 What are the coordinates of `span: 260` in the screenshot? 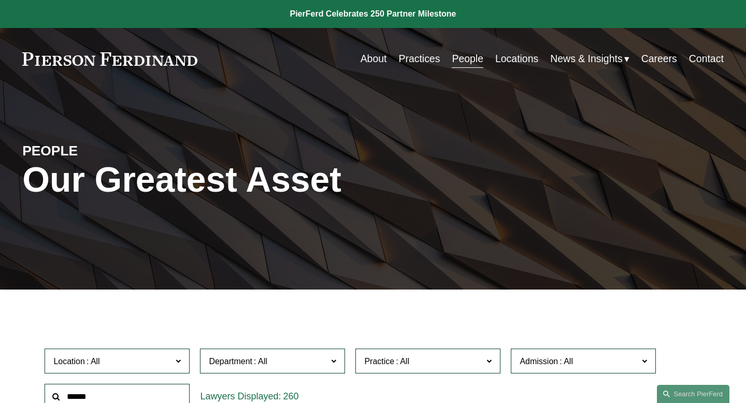 It's located at (291, 397).